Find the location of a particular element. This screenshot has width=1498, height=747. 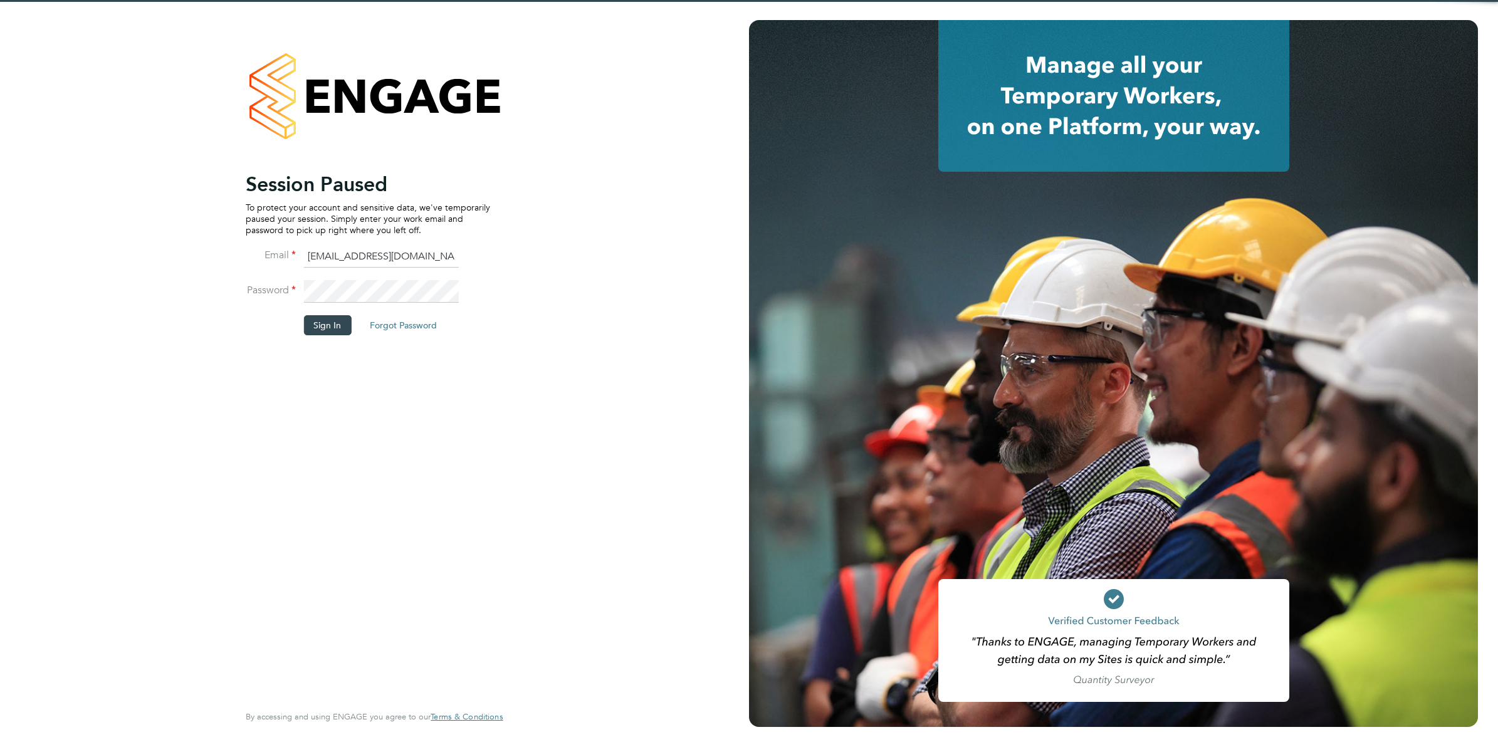

h2: Session Paused is located at coordinates (368, 184).